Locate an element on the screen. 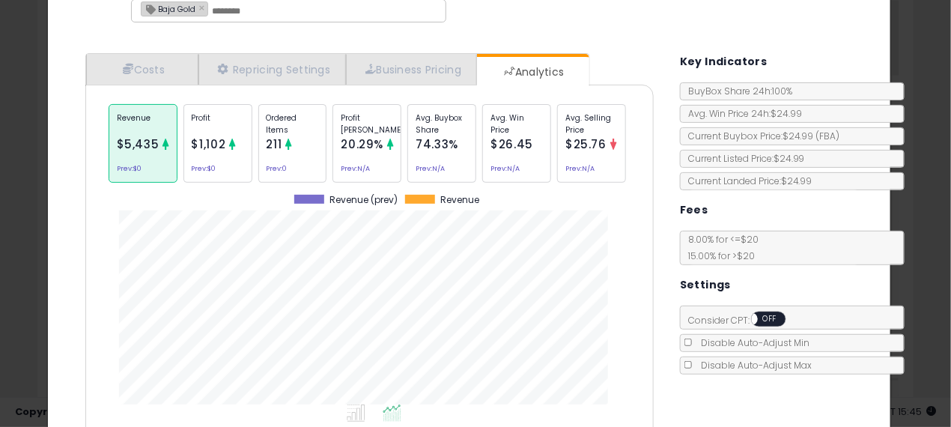 The width and height of the screenshot is (951, 427). span: Current Landed Price: $24.99 is located at coordinates (746, 180).